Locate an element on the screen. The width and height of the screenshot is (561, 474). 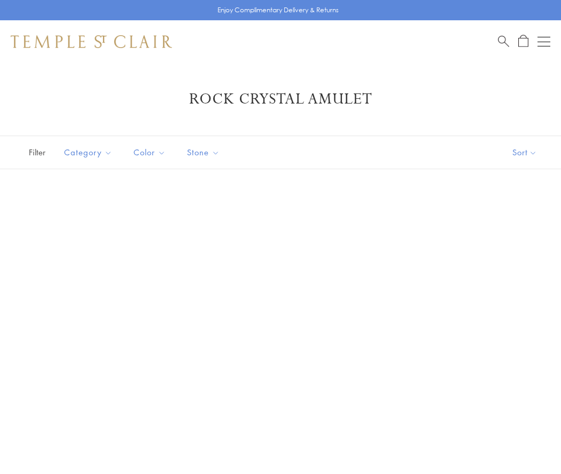
button: Open navigation is located at coordinates (544, 42).